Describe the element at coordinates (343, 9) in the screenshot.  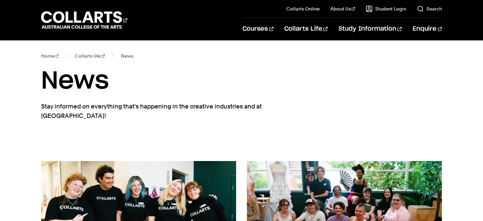
I see `a: About Us` at that location.